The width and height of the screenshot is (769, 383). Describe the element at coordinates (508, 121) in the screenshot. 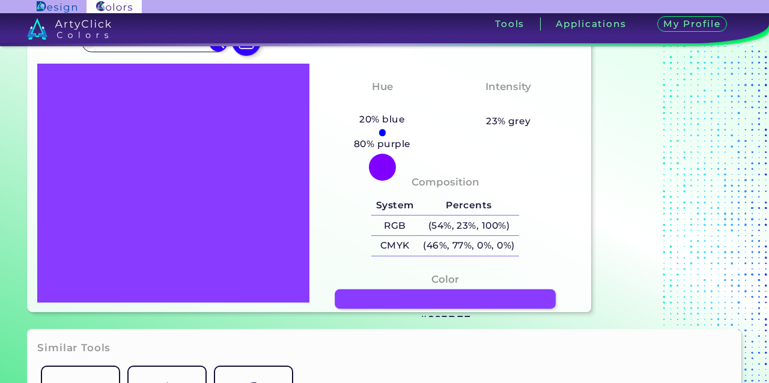

I see `h5: 23% grey` at that location.